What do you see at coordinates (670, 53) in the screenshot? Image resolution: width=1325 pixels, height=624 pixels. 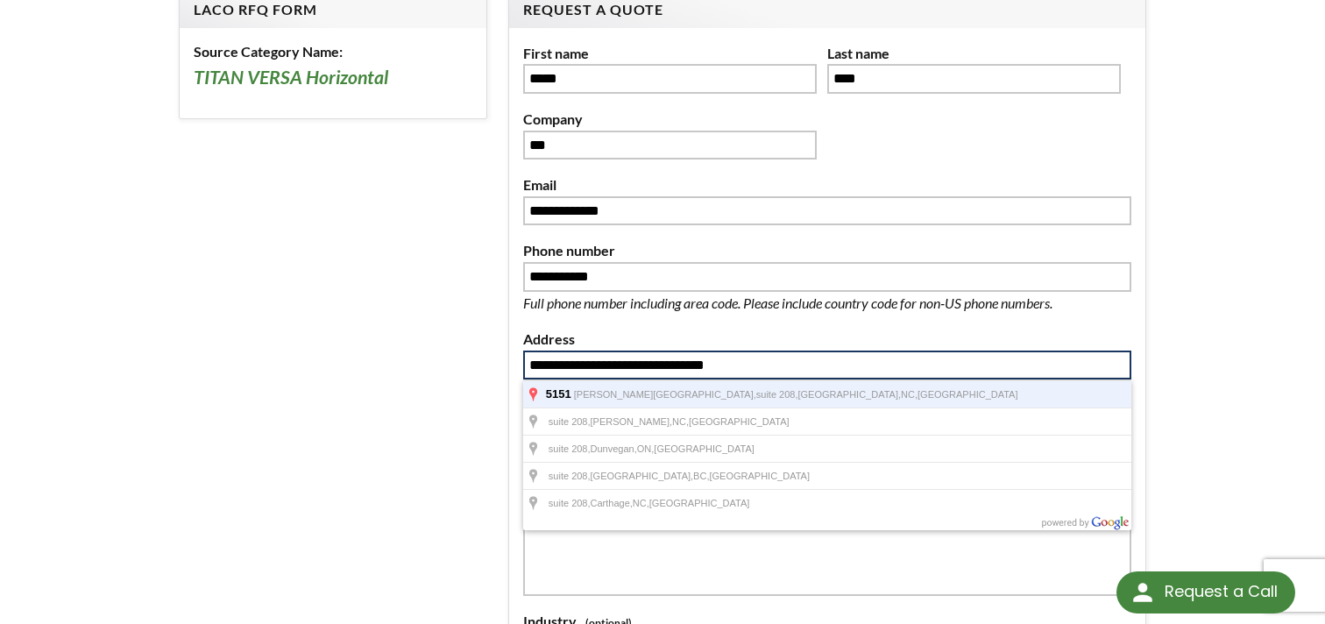 I see `label: First name` at bounding box center [670, 53].